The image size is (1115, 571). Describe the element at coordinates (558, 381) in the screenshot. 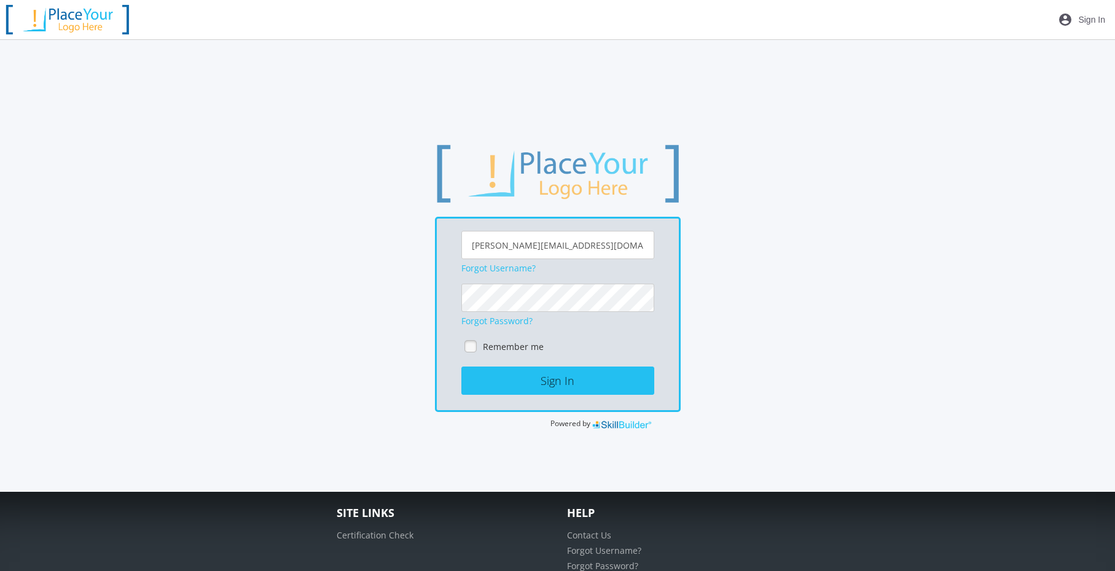

I see `button: Sign In` at that location.